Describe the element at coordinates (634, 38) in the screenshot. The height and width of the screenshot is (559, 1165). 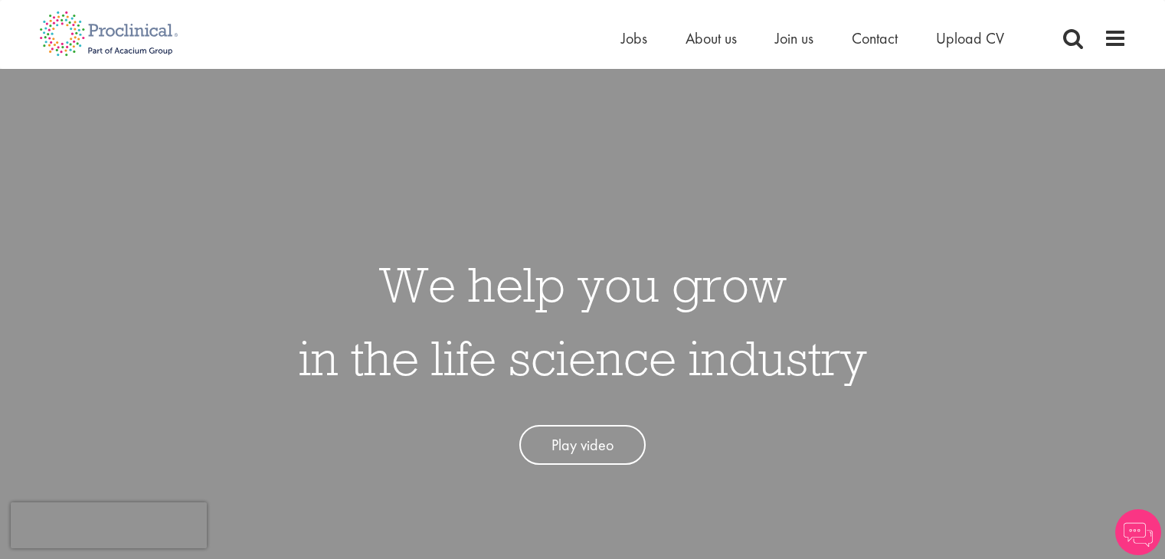
I see `a: Jobs` at that location.